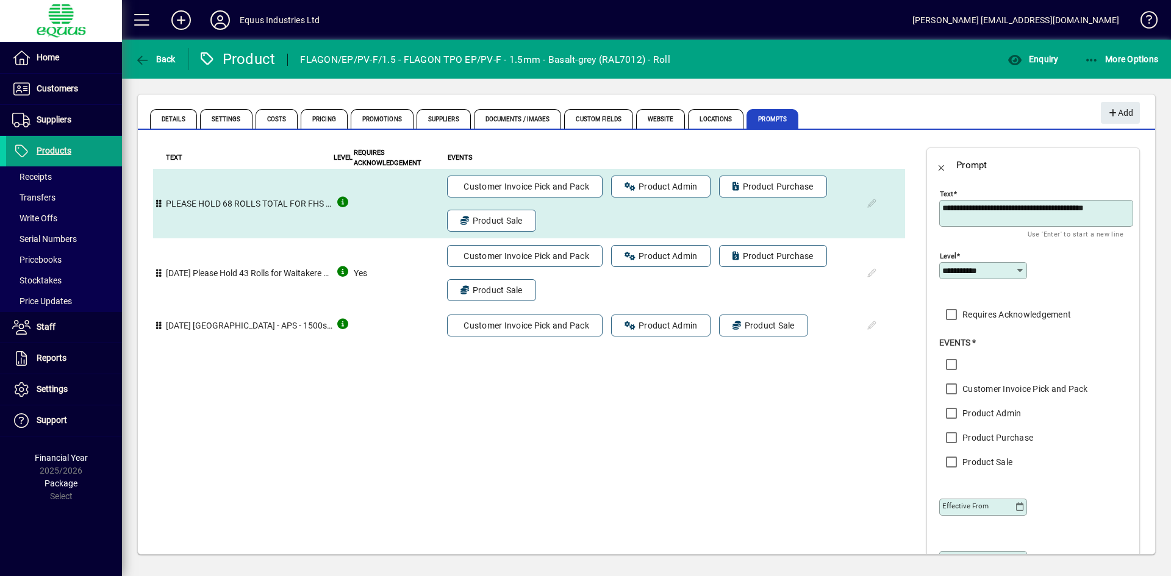 This screenshot has width=1171, height=576. Describe the element at coordinates (64, 301) in the screenshot. I see `a: Price Updates` at that location.